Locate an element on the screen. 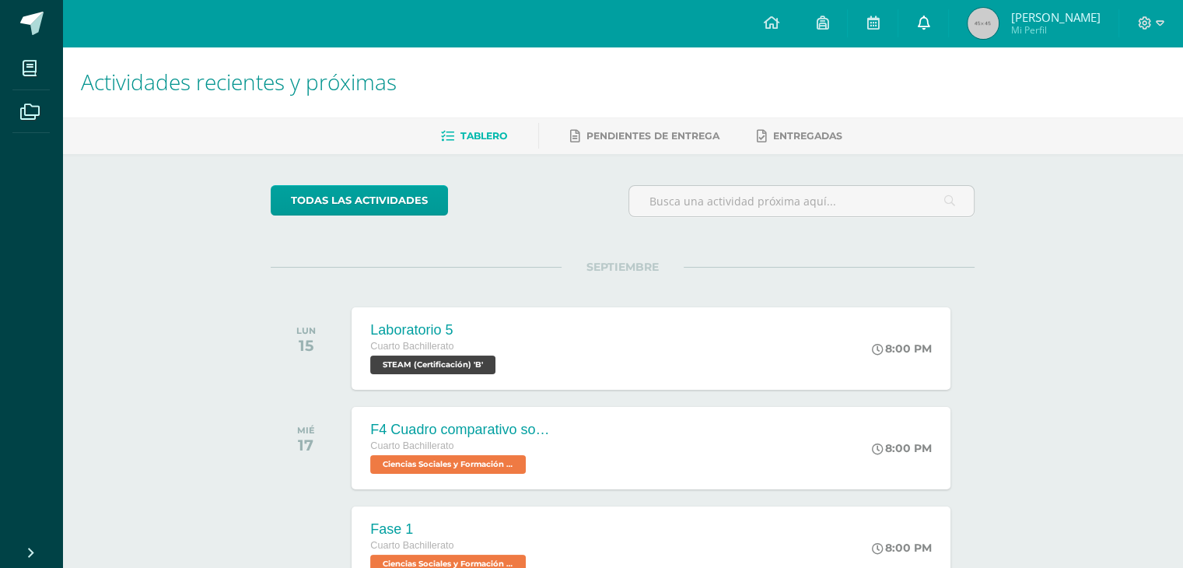 The height and width of the screenshot is (568, 1183). span: Mi Perfil is located at coordinates (1055, 30).